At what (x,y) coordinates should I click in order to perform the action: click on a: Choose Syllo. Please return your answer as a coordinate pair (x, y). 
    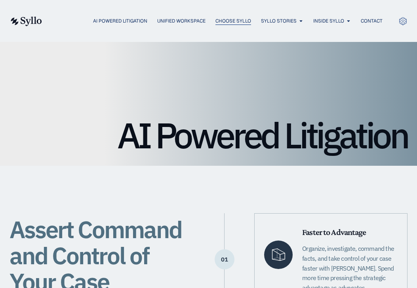
    Looking at the image, I should click on (233, 21).